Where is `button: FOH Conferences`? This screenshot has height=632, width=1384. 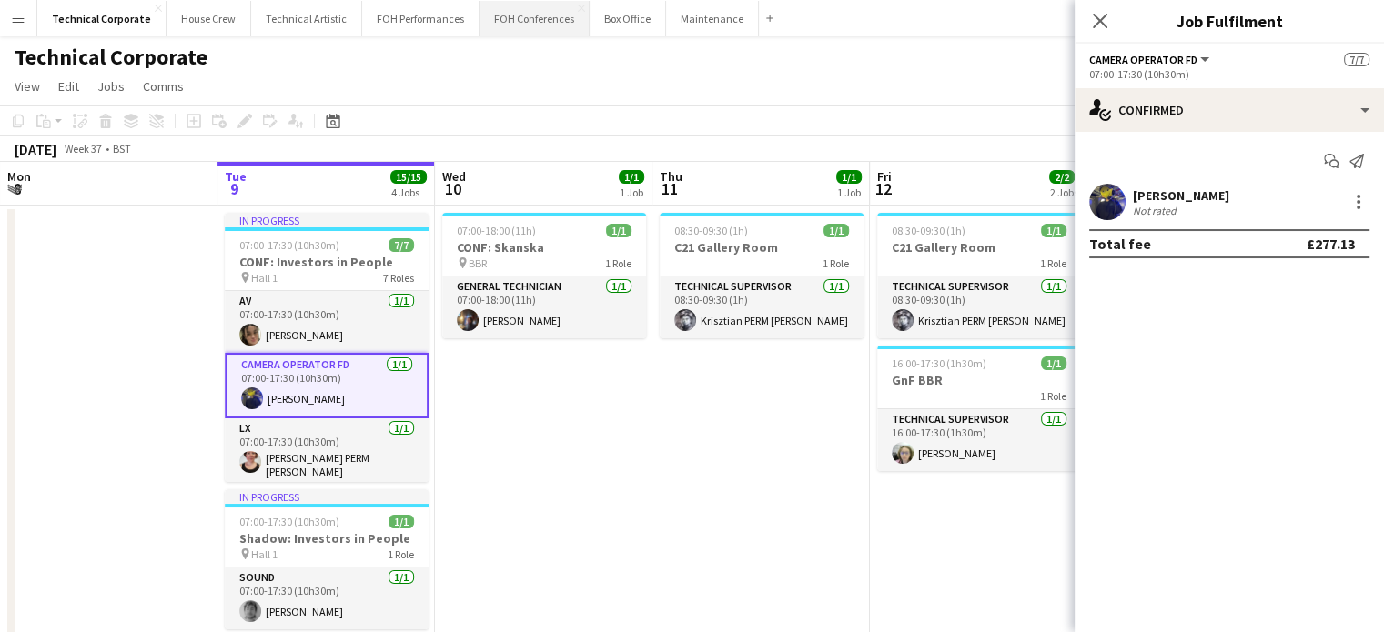
button: FOH Conferences is located at coordinates (534, 18).